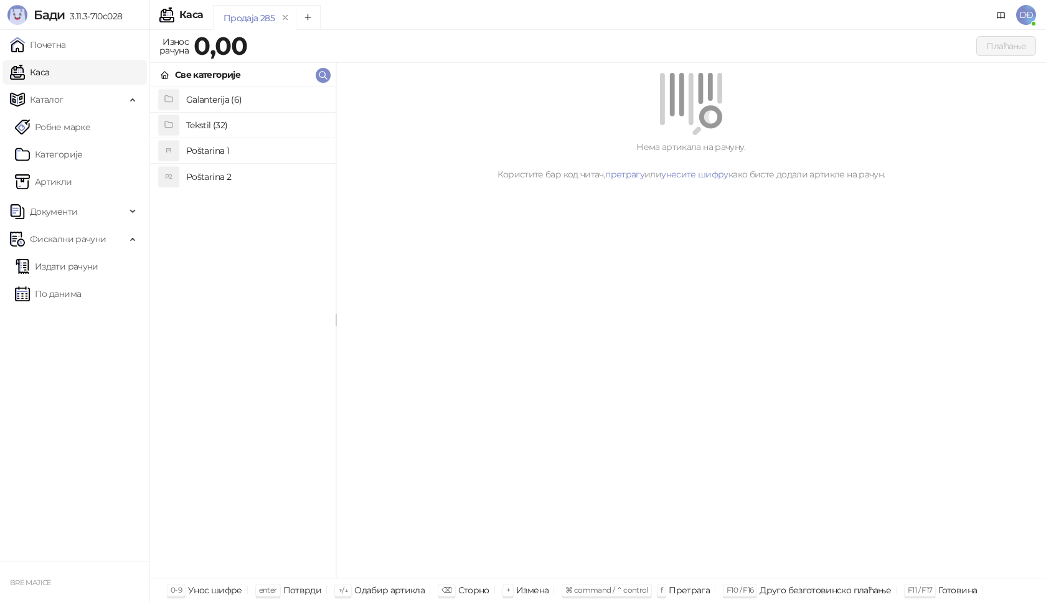  I want to click on div: Одабир артикла, so click(389, 590).